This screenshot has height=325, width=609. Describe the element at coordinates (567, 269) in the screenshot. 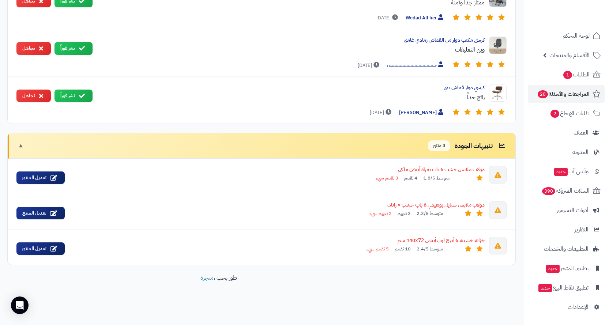

I see `a: تطبيق المتجرجديد` at that location.